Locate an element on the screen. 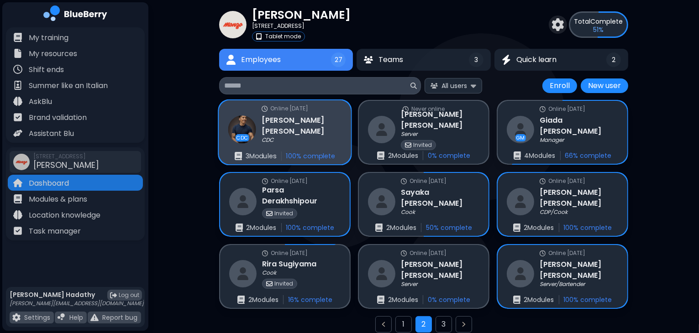  p: Task manager is located at coordinates (55, 231).